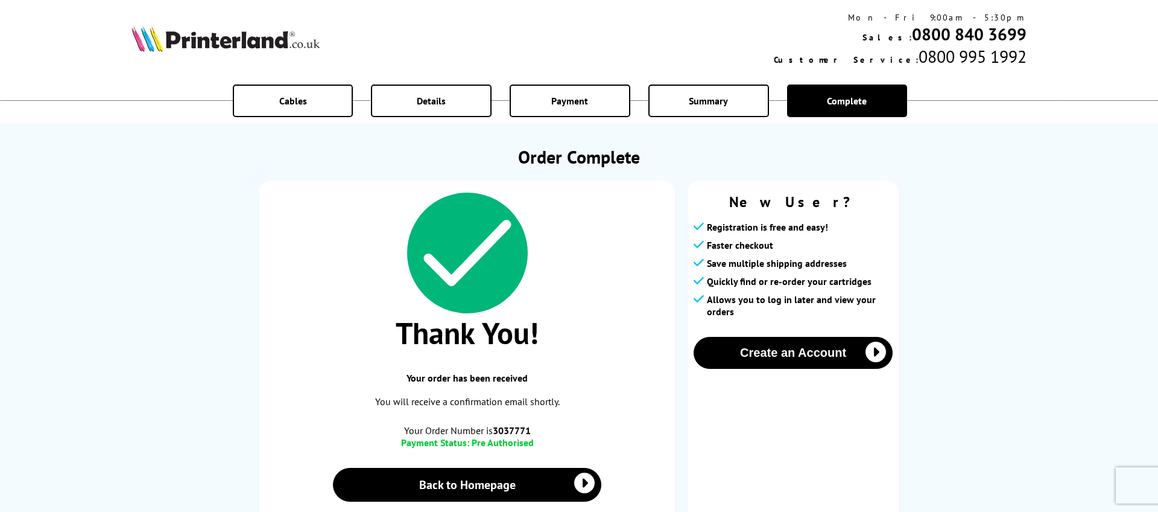  What do you see at coordinates (570, 101) in the screenshot?
I see `span: Payment` at bounding box center [570, 101].